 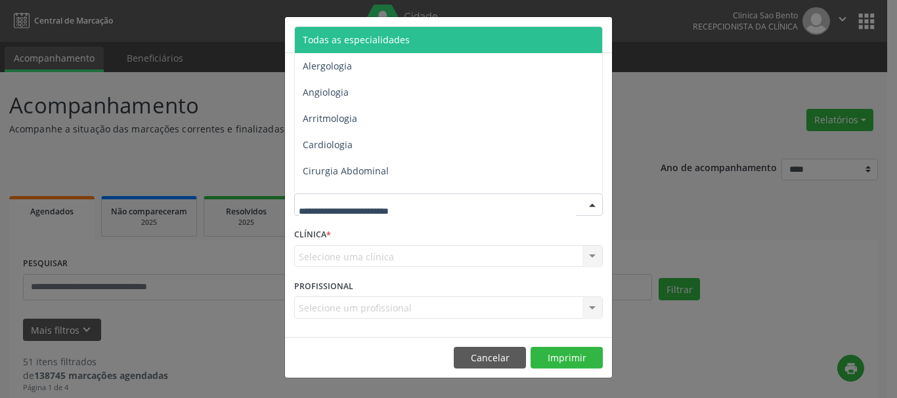 What do you see at coordinates (327, 66) in the screenshot?
I see `span: Alergologia` at bounding box center [327, 66].